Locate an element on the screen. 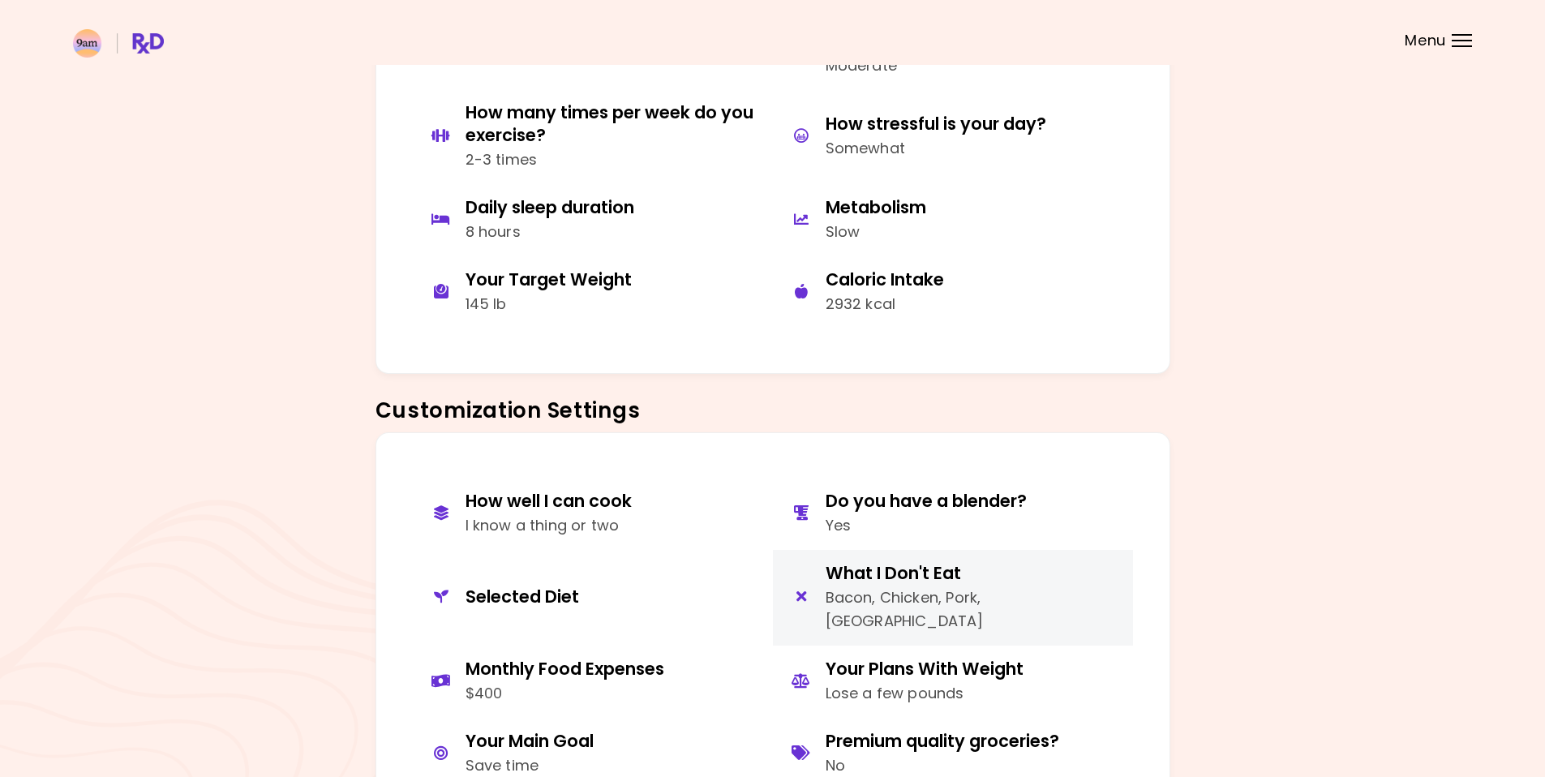 This screenshot has width=1545, height=777. div: 2932 kcal is located at coordinates (885, 304).